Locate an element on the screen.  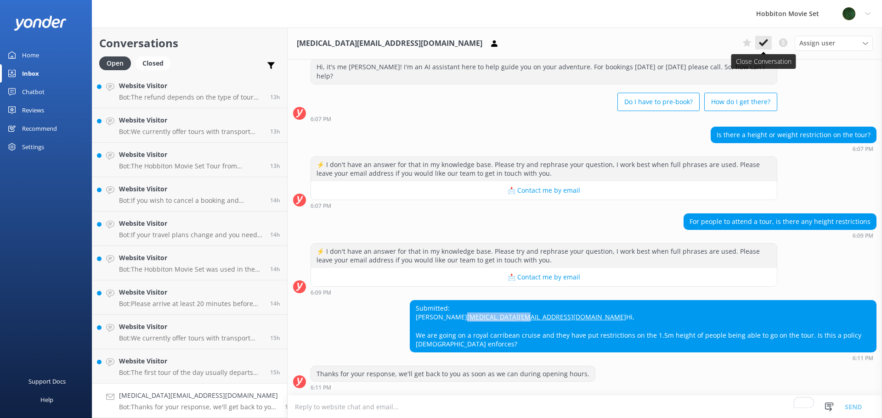
div: Is there a height or weight restriction on the tour? is located at coordinates (793, 135).